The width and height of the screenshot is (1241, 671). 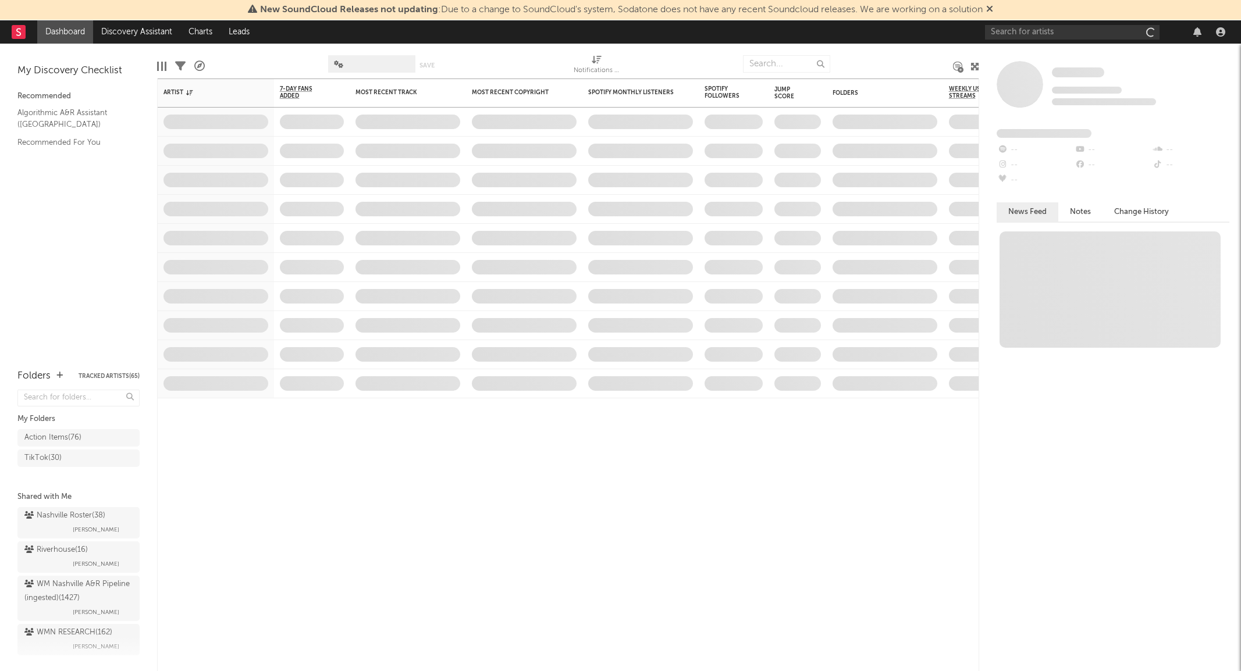 I want to click on div: Most Recent Copyright, so click(x=515, y=92).